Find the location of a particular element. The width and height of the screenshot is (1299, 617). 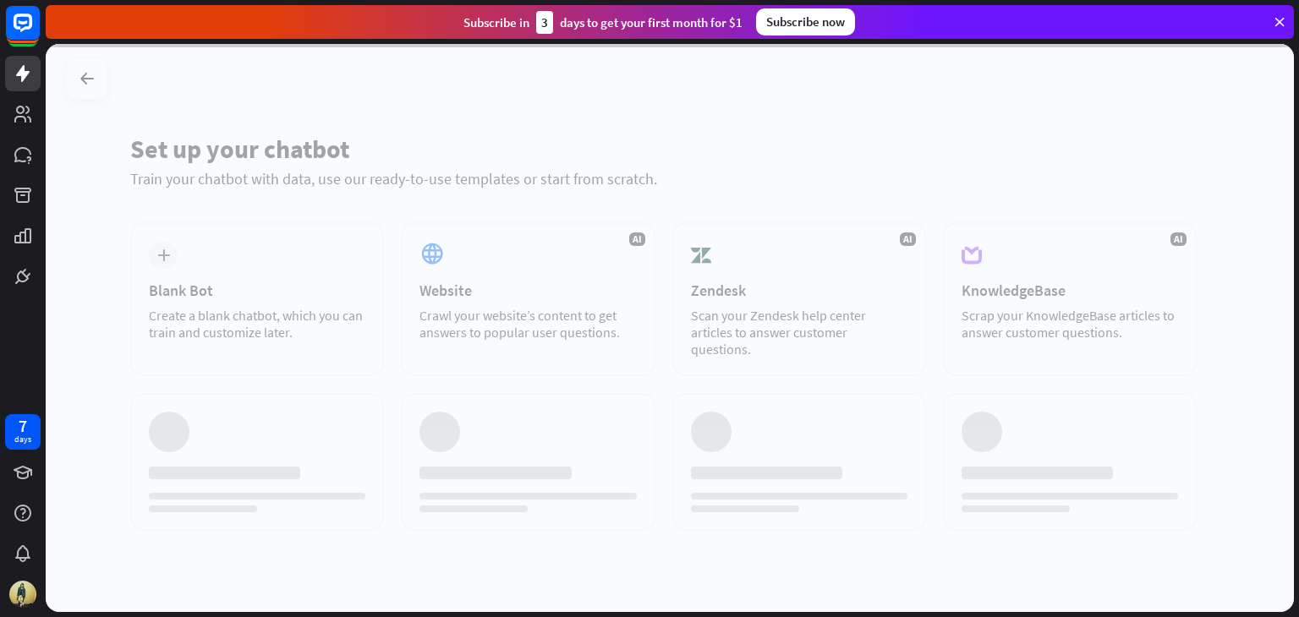

div: Subscribe now is located at coordinates (805, 22).